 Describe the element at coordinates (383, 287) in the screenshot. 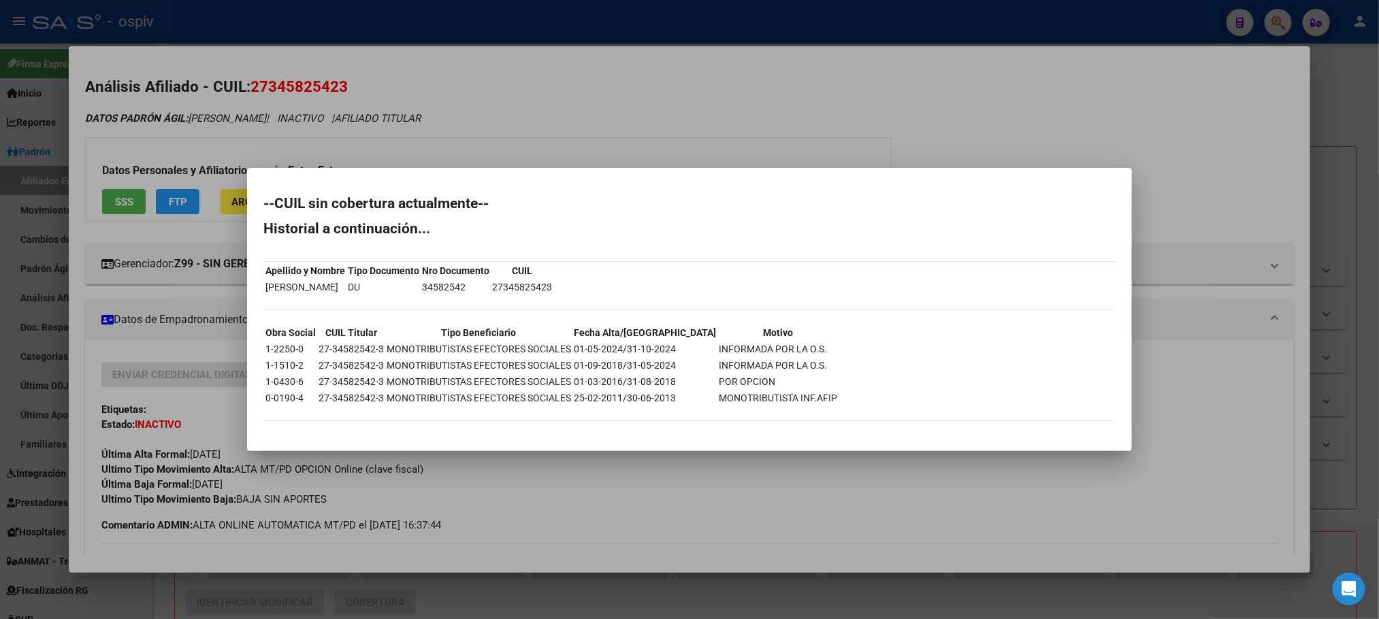

I see `td: DU` at that location.